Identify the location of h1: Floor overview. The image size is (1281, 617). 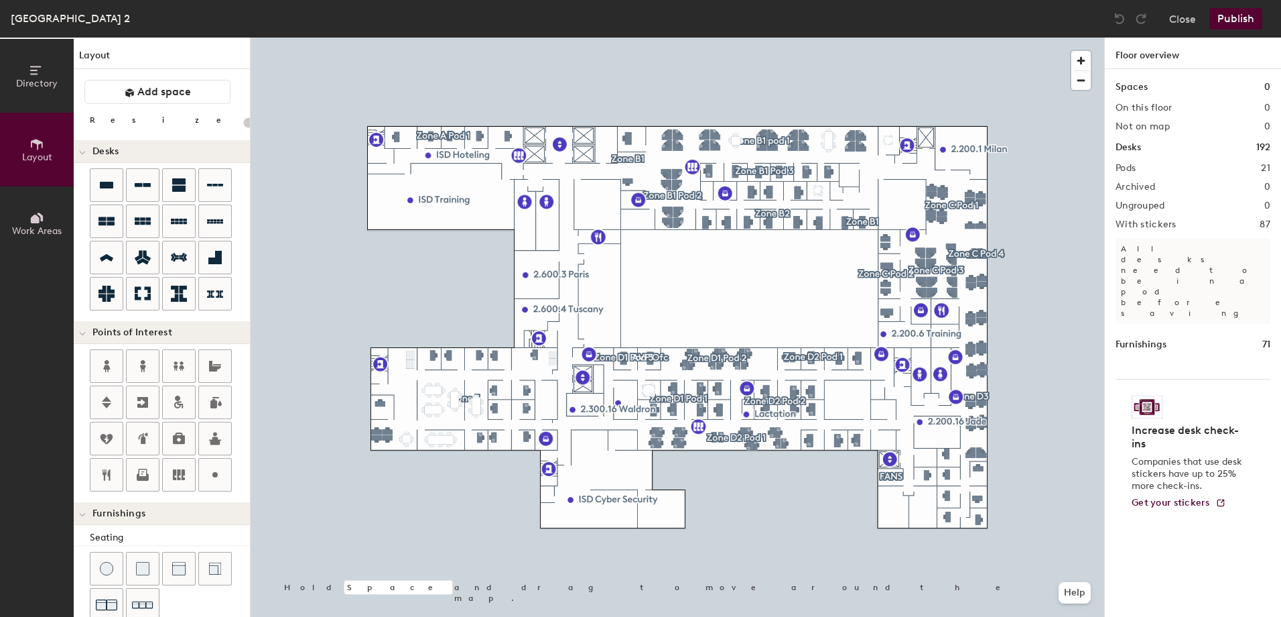
(1193, 53).